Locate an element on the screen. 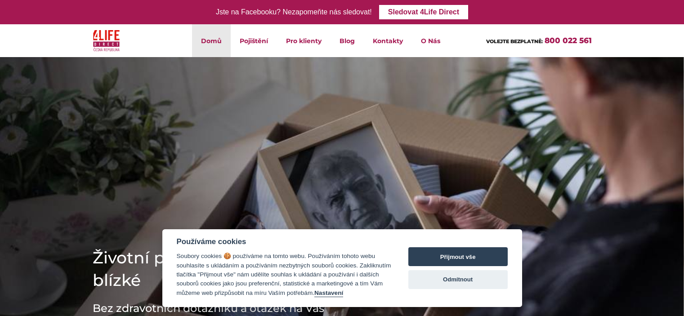 This screenshot has width=684, height=316. a: Blog is located at coordinates (347, 40).